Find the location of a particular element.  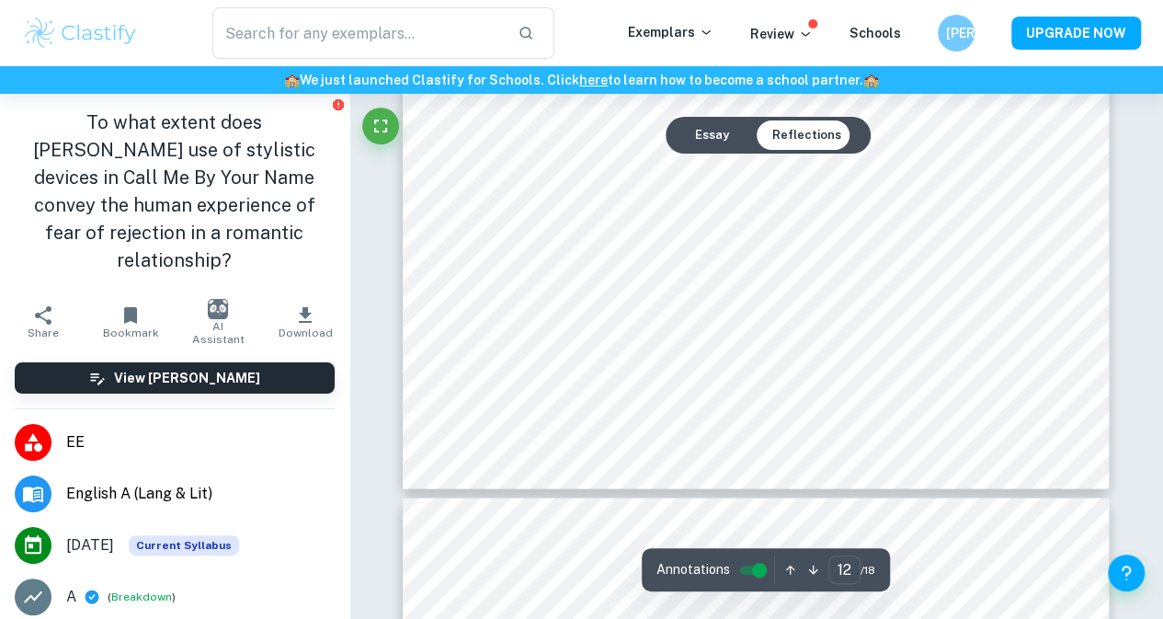

button: Essay is located at coordinates (712, 135).